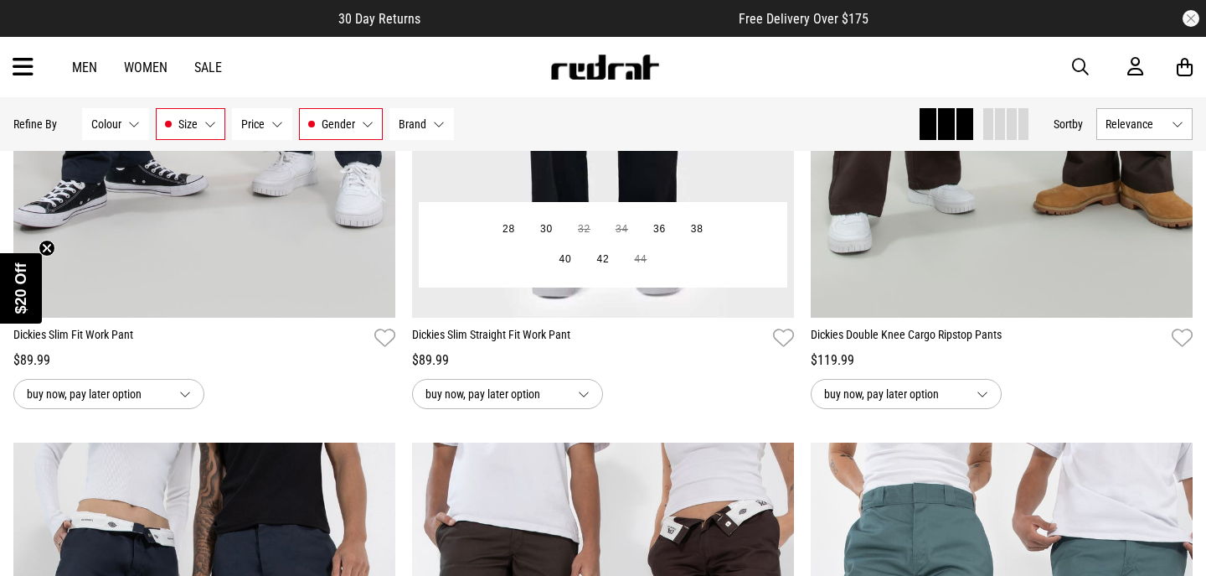  I want to click on p: Refine By, so click(35, 124).